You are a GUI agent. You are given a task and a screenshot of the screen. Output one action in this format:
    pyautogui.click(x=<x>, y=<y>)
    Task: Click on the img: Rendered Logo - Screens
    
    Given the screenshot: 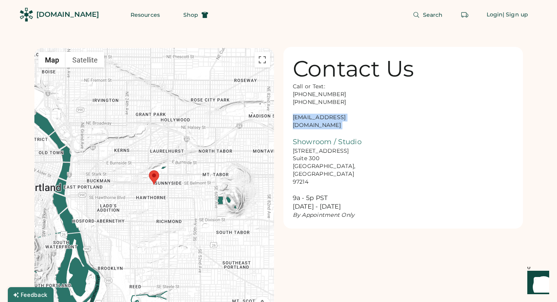 What is the action you would take?
    pyautogui.click(x=26, y=14)
    